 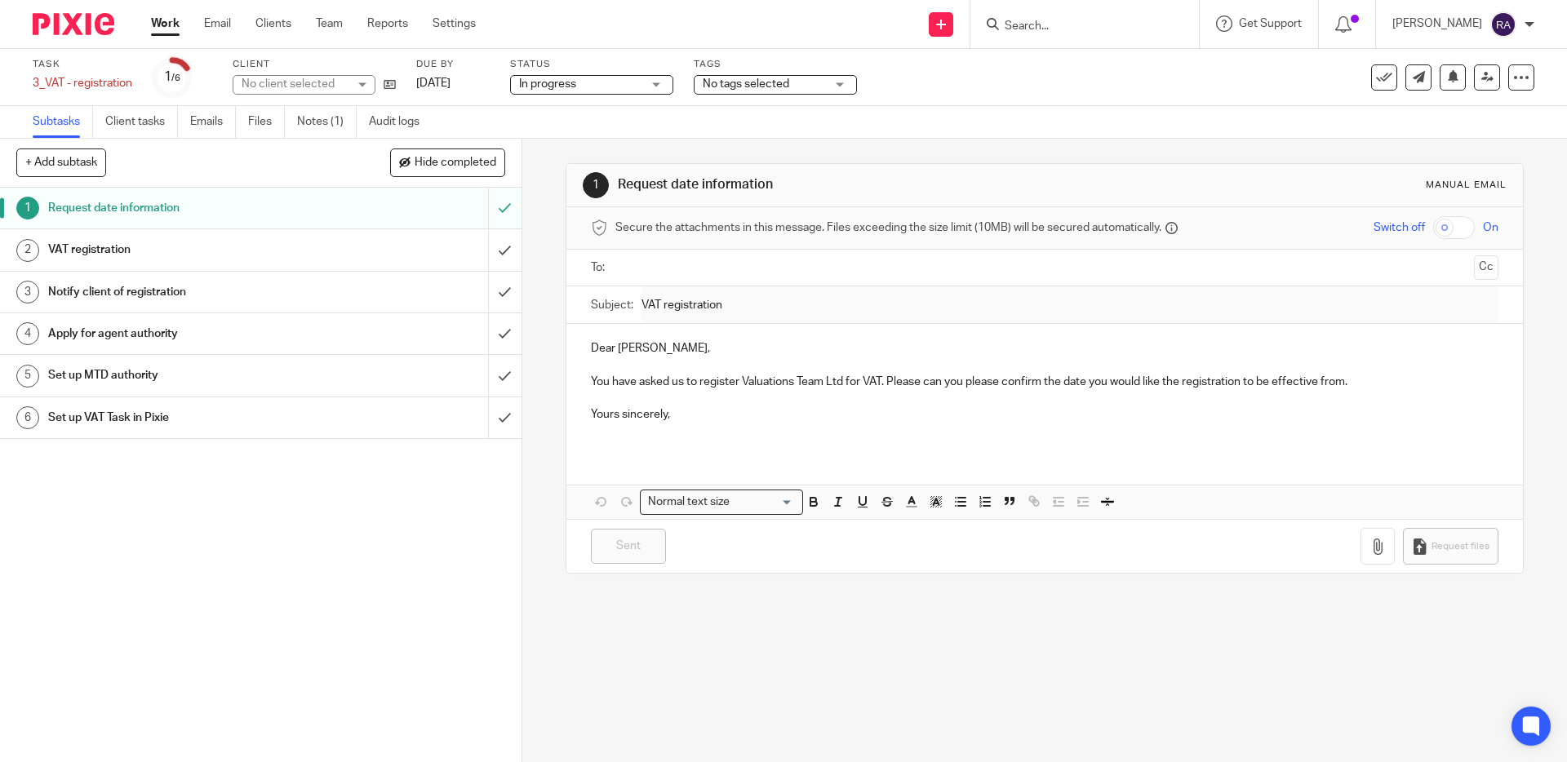 What do you see at coordinates (1504, 24) in the screenshot?
I see `img: svg%3E` at bounding box center [1504, 24].